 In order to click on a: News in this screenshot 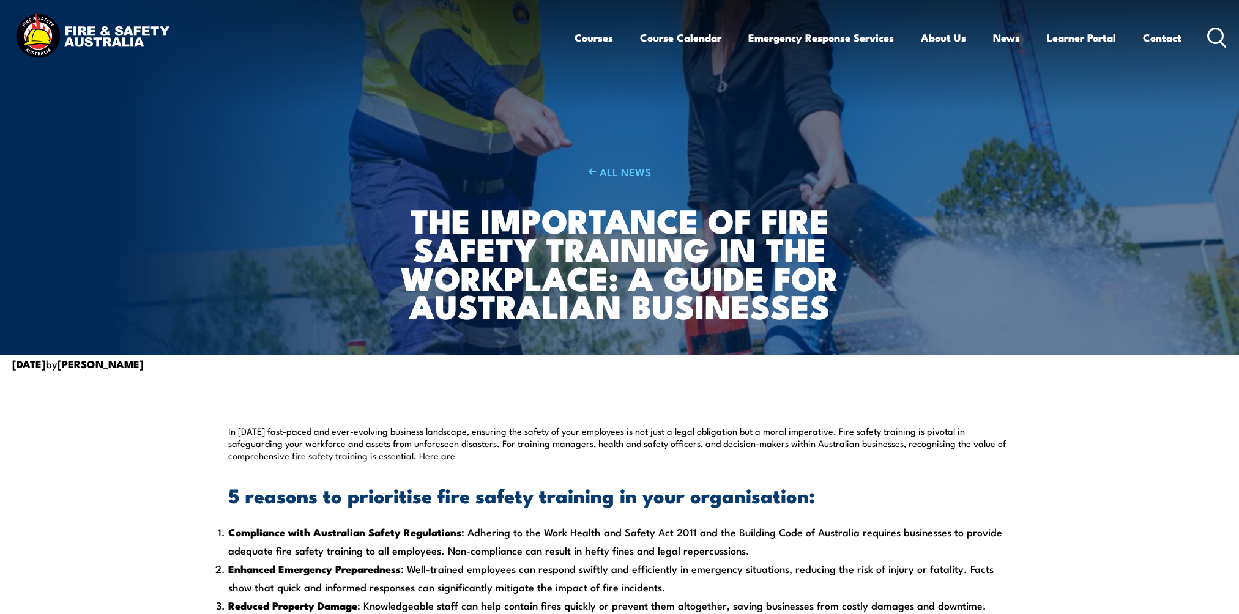, I will do `click(1007, 37)`.